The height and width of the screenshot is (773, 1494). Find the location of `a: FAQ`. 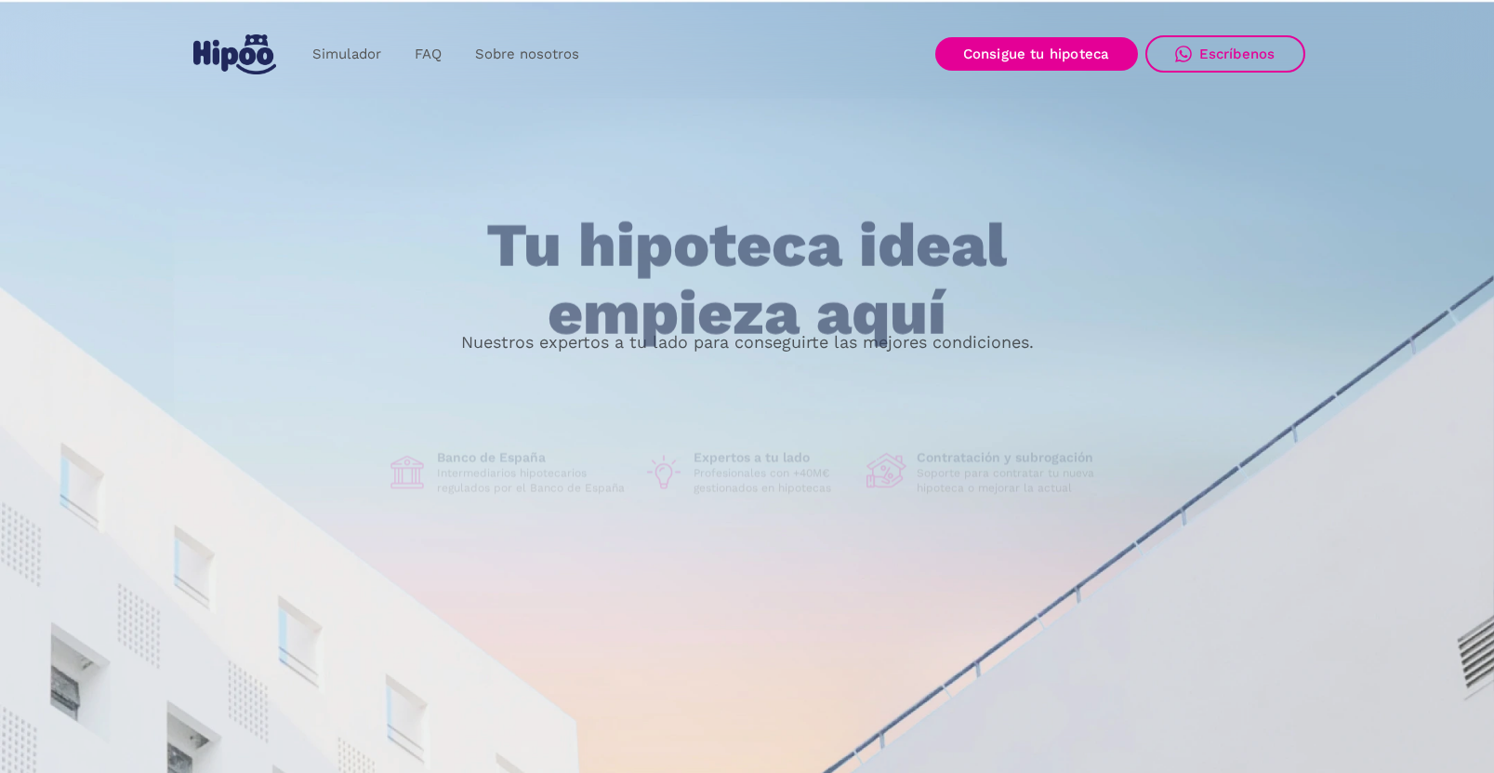

a: FAQ is located at coordinates (428, 54).